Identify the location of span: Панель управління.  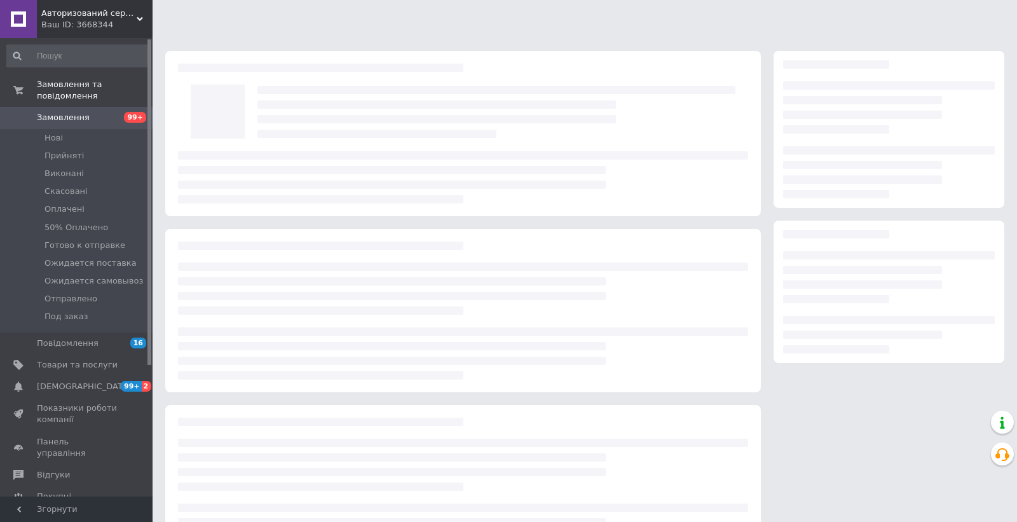
(77, 448).